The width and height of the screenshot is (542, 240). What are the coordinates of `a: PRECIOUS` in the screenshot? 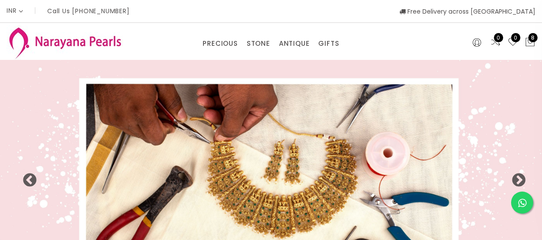 It's located at (220, 44).